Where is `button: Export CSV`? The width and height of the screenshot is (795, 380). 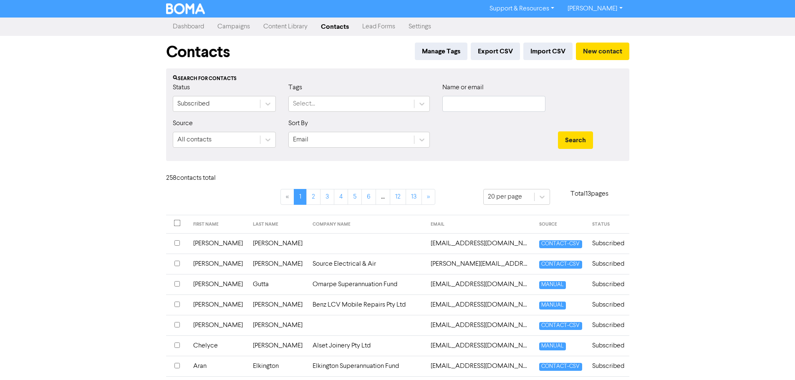 button: Export CSV is located at coordinates (495, 51).